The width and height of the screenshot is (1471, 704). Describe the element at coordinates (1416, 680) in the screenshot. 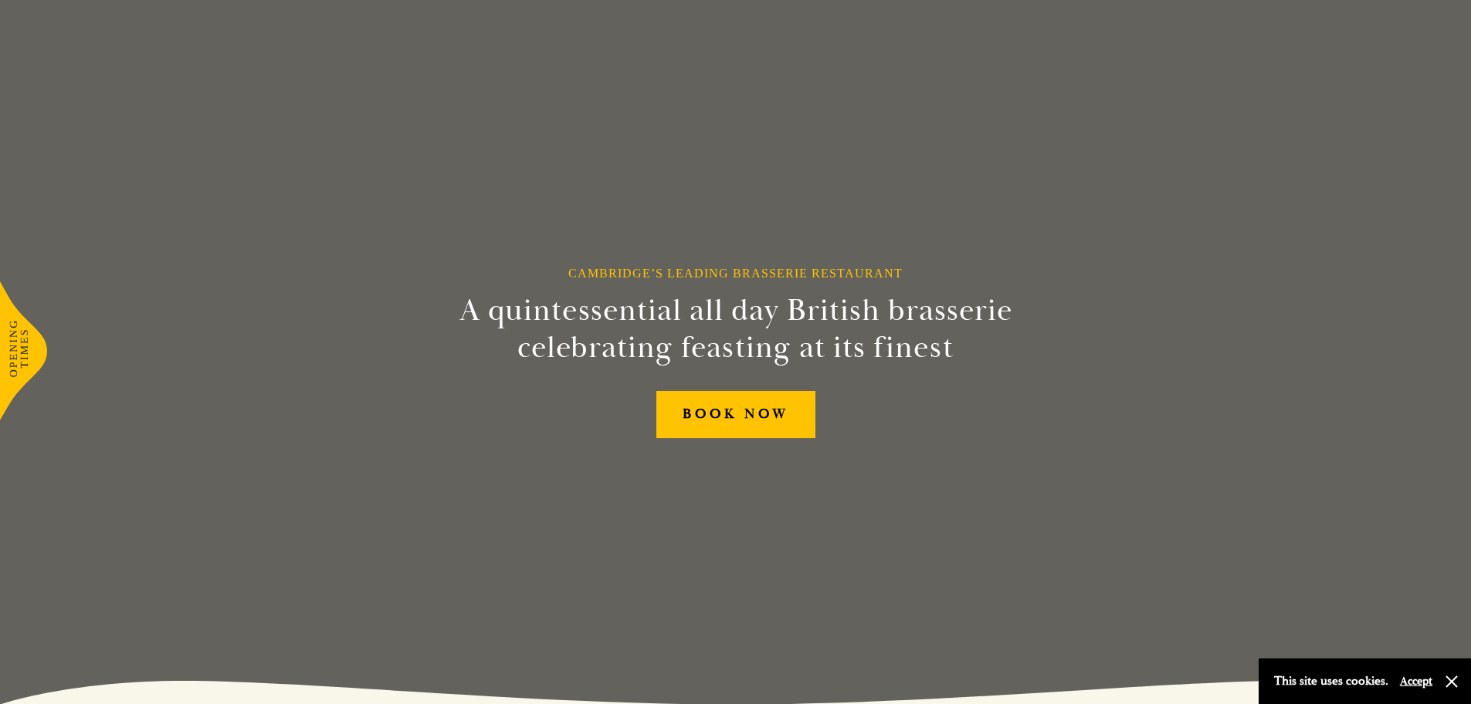

I see `button: Accept` at that location.